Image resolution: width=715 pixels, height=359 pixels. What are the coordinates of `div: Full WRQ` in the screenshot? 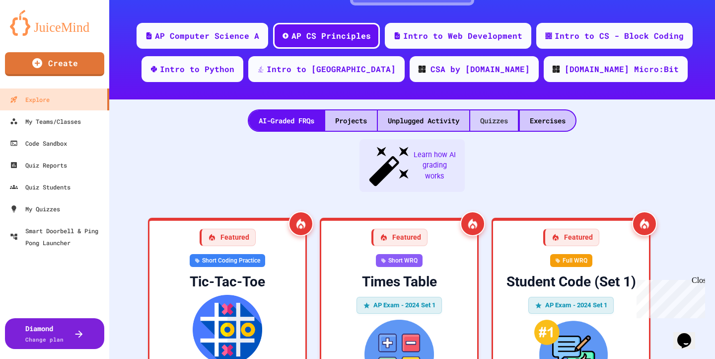 It's located at (571, 260).